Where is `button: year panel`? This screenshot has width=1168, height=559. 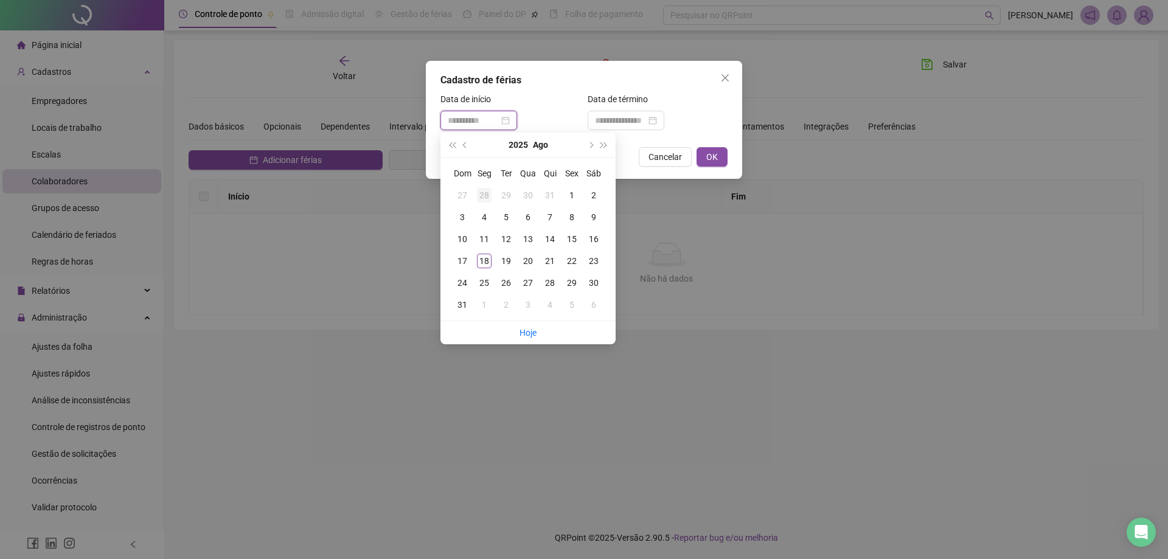 button: year panel is located at coordinates (518, 145).